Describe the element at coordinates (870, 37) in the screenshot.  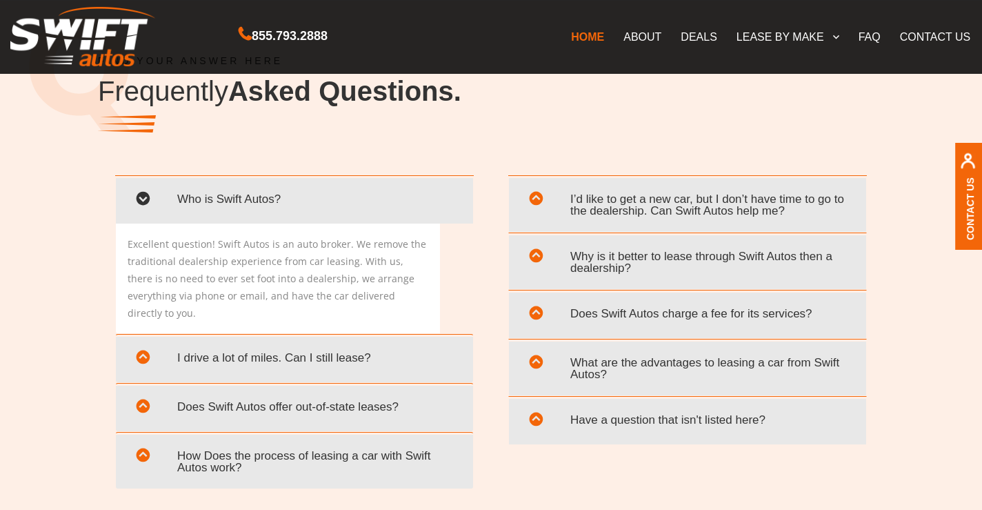
I see `a: FAQ` at that location.